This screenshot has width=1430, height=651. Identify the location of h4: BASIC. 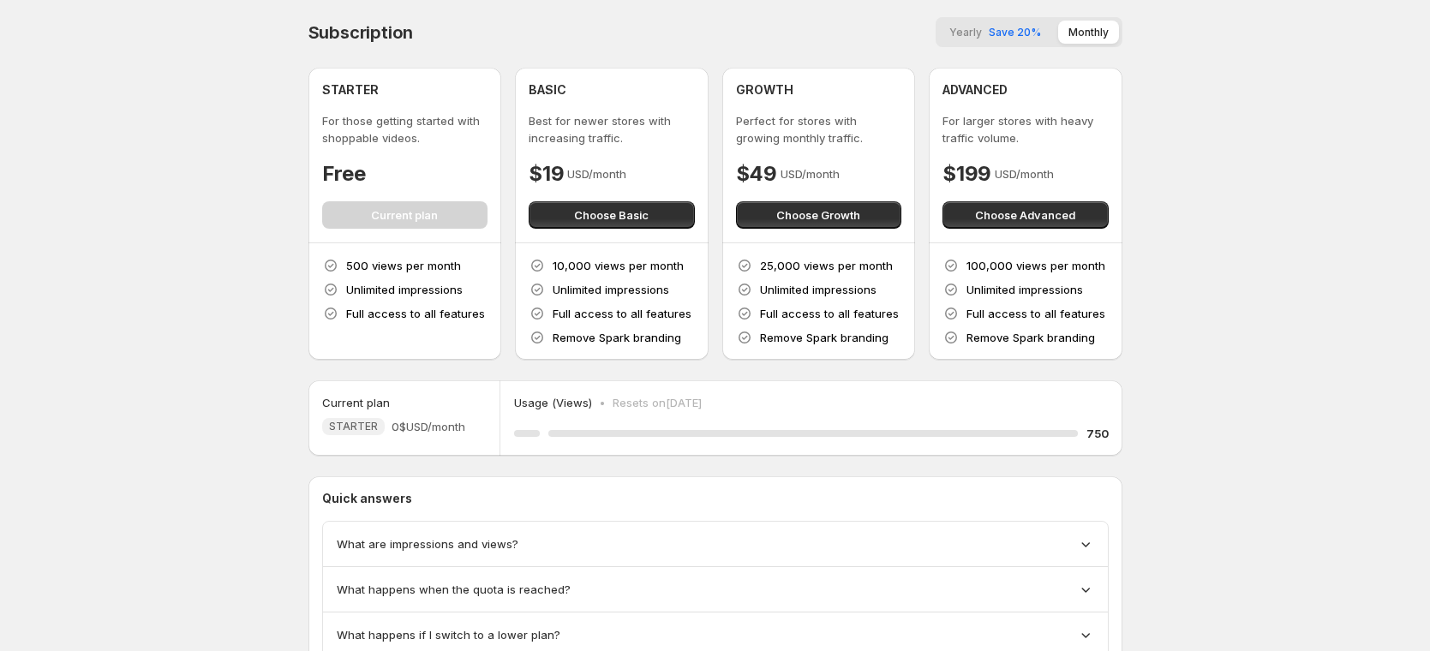
(548, 90).